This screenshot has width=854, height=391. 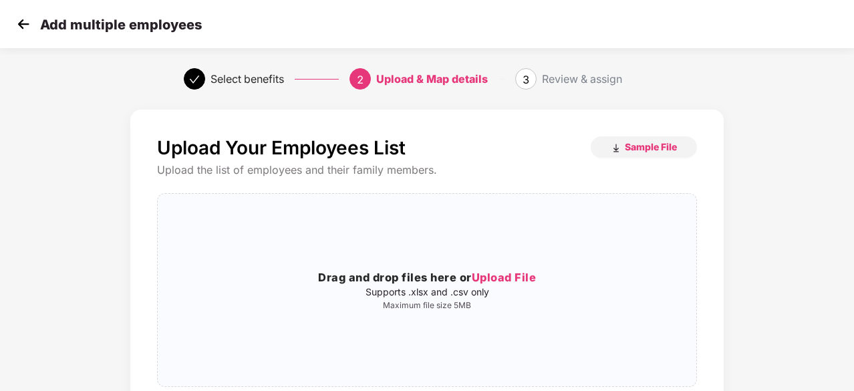 I want to click on img: svg+xml;base64,PHN2ZyB4bWxucz0iaHR0cDovL3d3dy53My5vcmcvMjAwMC9zdmciIHdpZHRoPSIzMCIgaGVpZ2h0PSIzMC..., so click(x=23, y=24).